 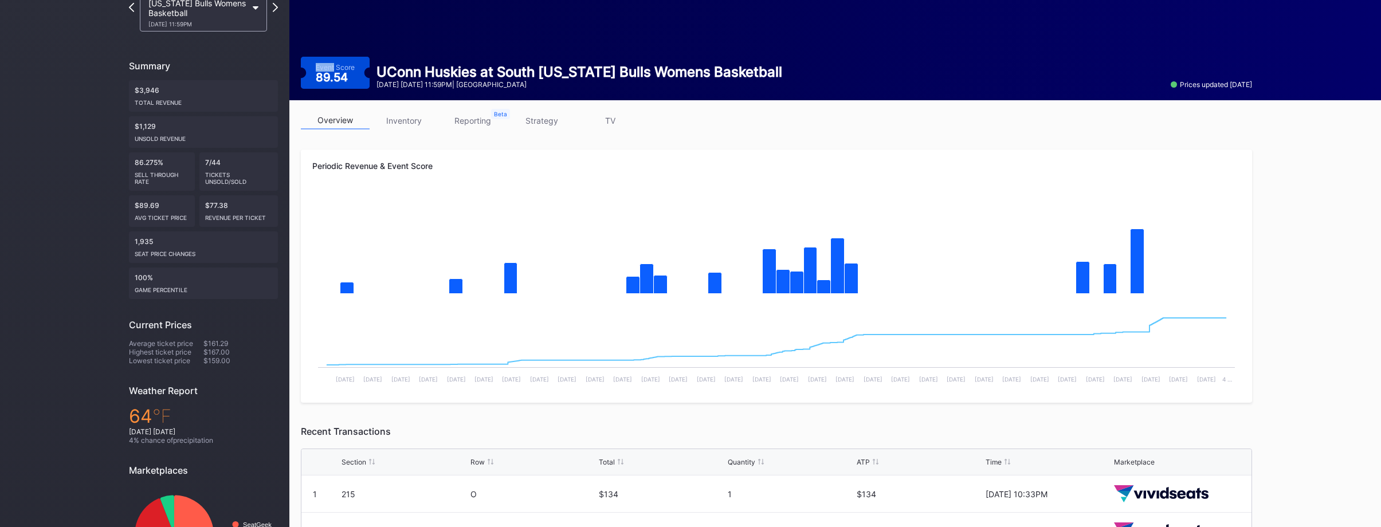 What do you see at coordinates (1161, 494) in the screenshot?
I see `img: vividSeats.svg` at bounding box center [1161, 494].